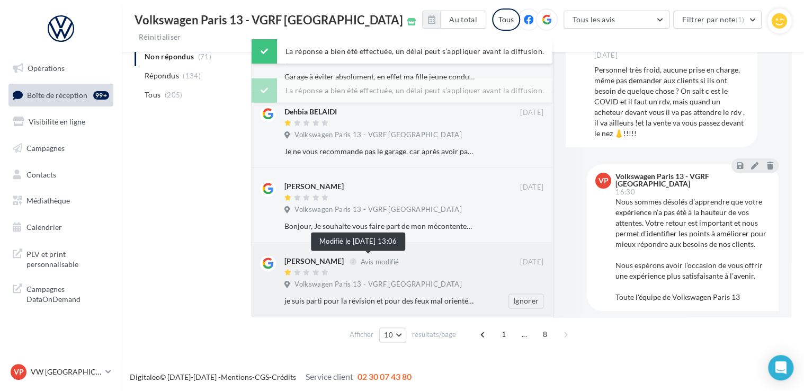 The image size is (804, 391). I want to click on div: 99+, so click(101, 95).